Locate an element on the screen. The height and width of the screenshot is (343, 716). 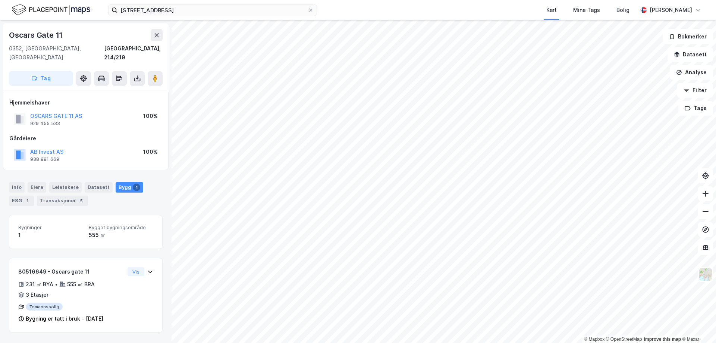
div: Datasett is located at coordinates (98, 187).